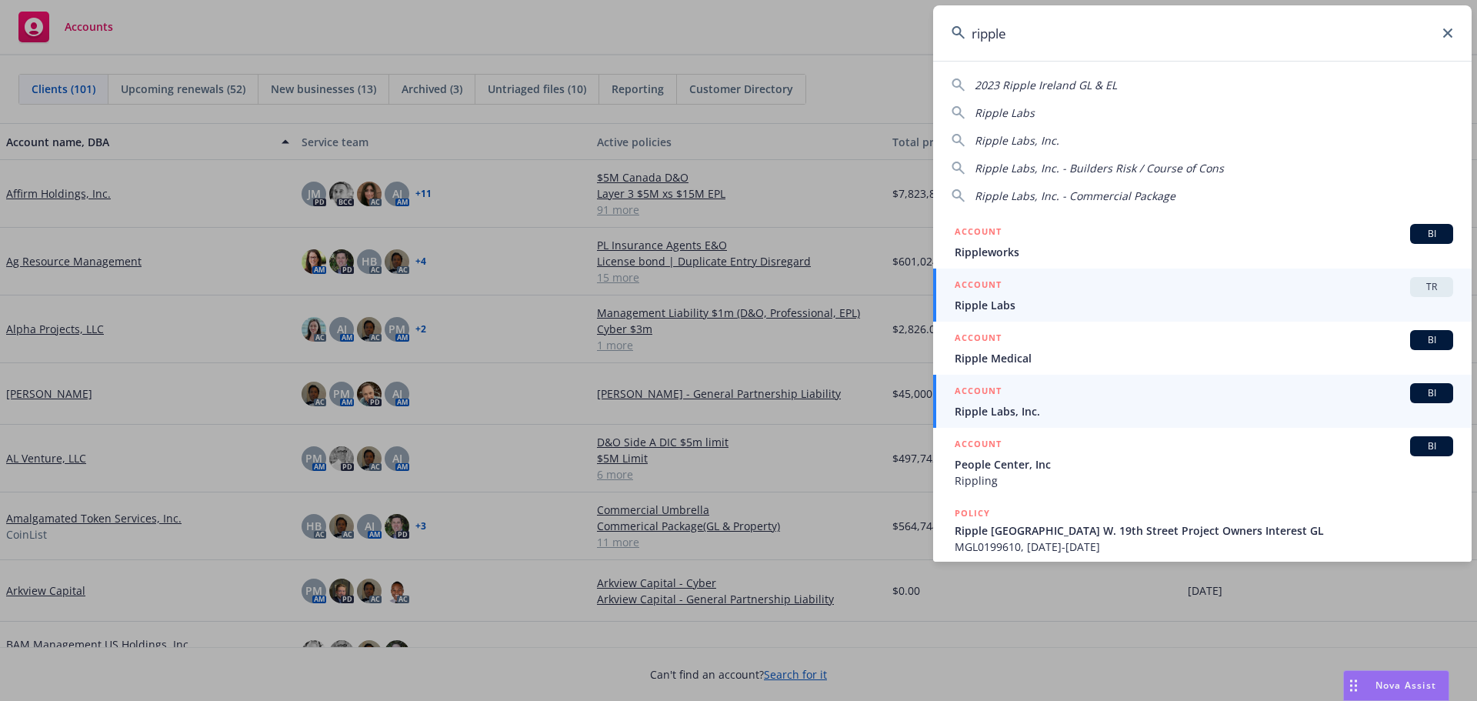 Image resolution: width=1477 pixels, height=701 pixels. What do you see at coordinates (1202, 242) in the screenshot?
I see `a: ACCOUNTBIRippleworks` at bounding box center [1202, 242].